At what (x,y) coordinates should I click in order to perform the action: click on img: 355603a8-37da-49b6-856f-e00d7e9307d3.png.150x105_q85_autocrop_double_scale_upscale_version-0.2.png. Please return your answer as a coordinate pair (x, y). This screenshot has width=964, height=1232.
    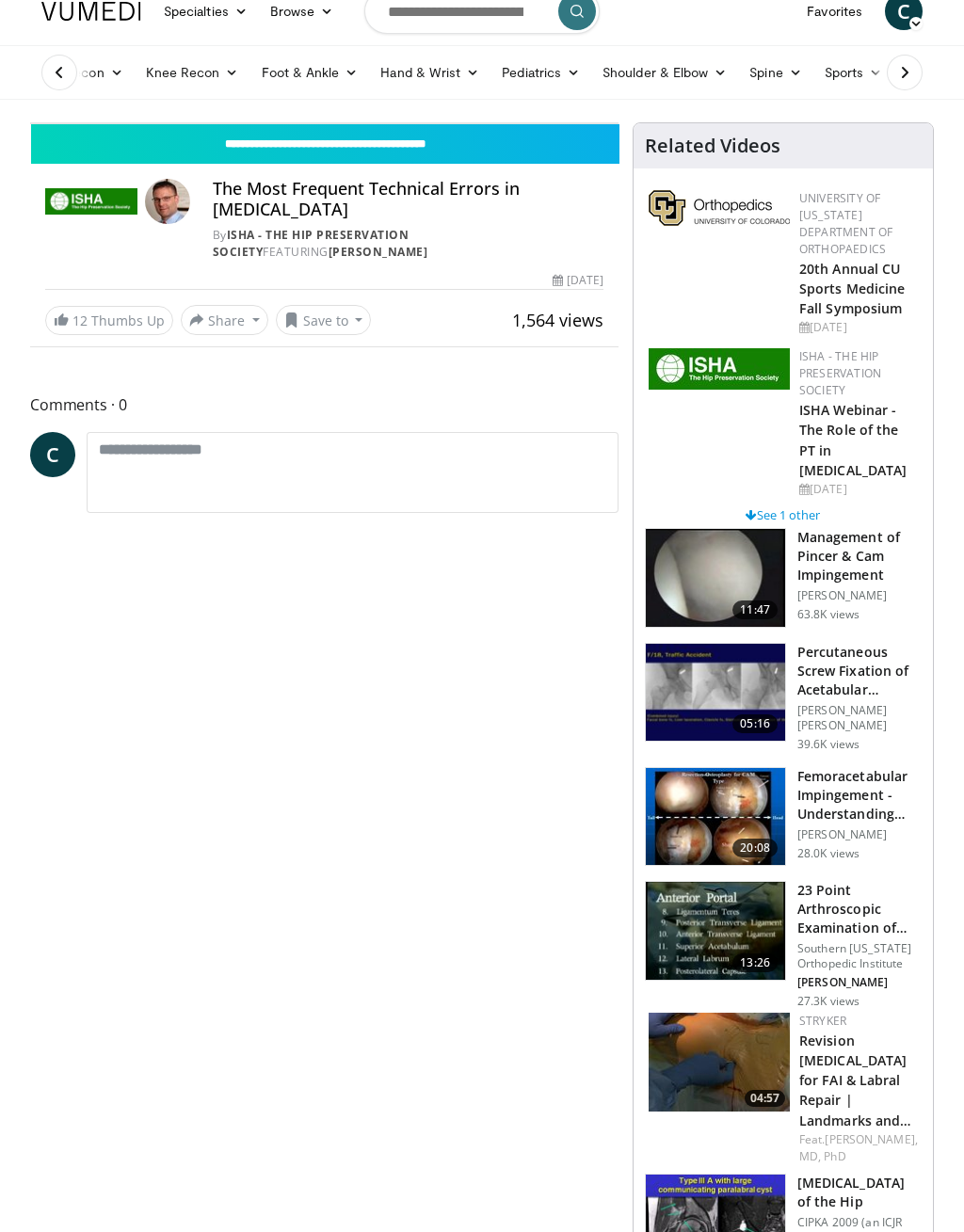
    Looking at the image, I should click on (719, 208).